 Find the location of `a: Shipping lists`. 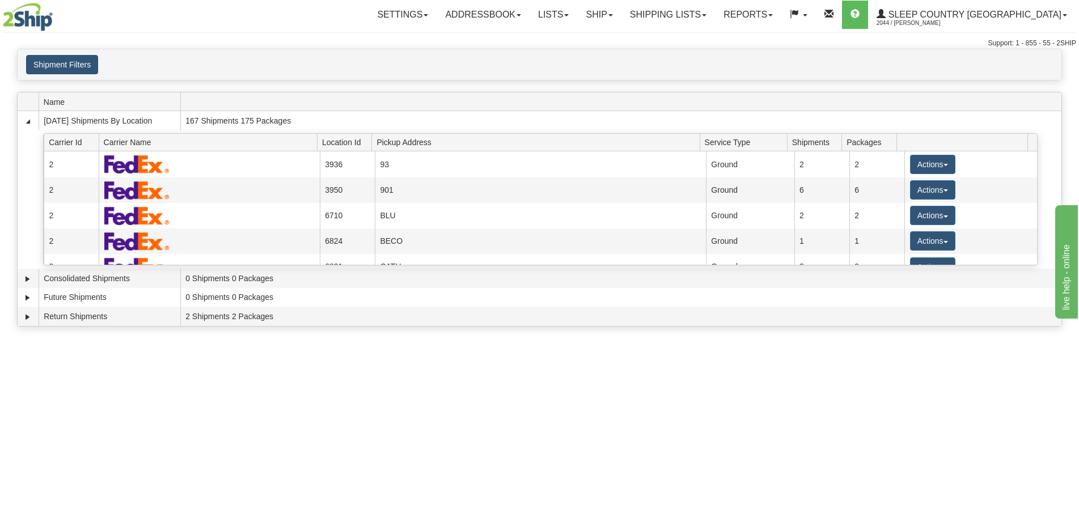

a: Shipping lists is located at coordinates (668, 15).